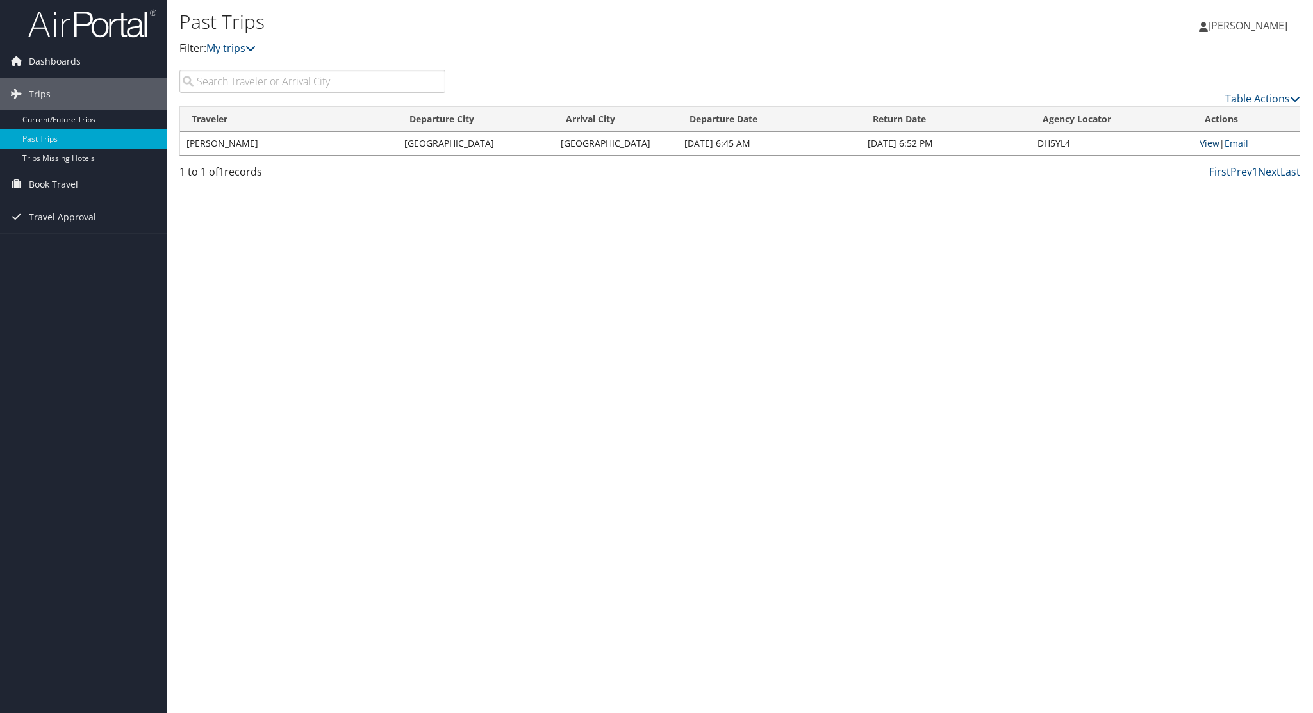 The height and width of the screenshot is (713, 1313). What do you see at coordinates (1209, 143) in the screenshot?
I see `a: View` at bounding box center [1209, 143].